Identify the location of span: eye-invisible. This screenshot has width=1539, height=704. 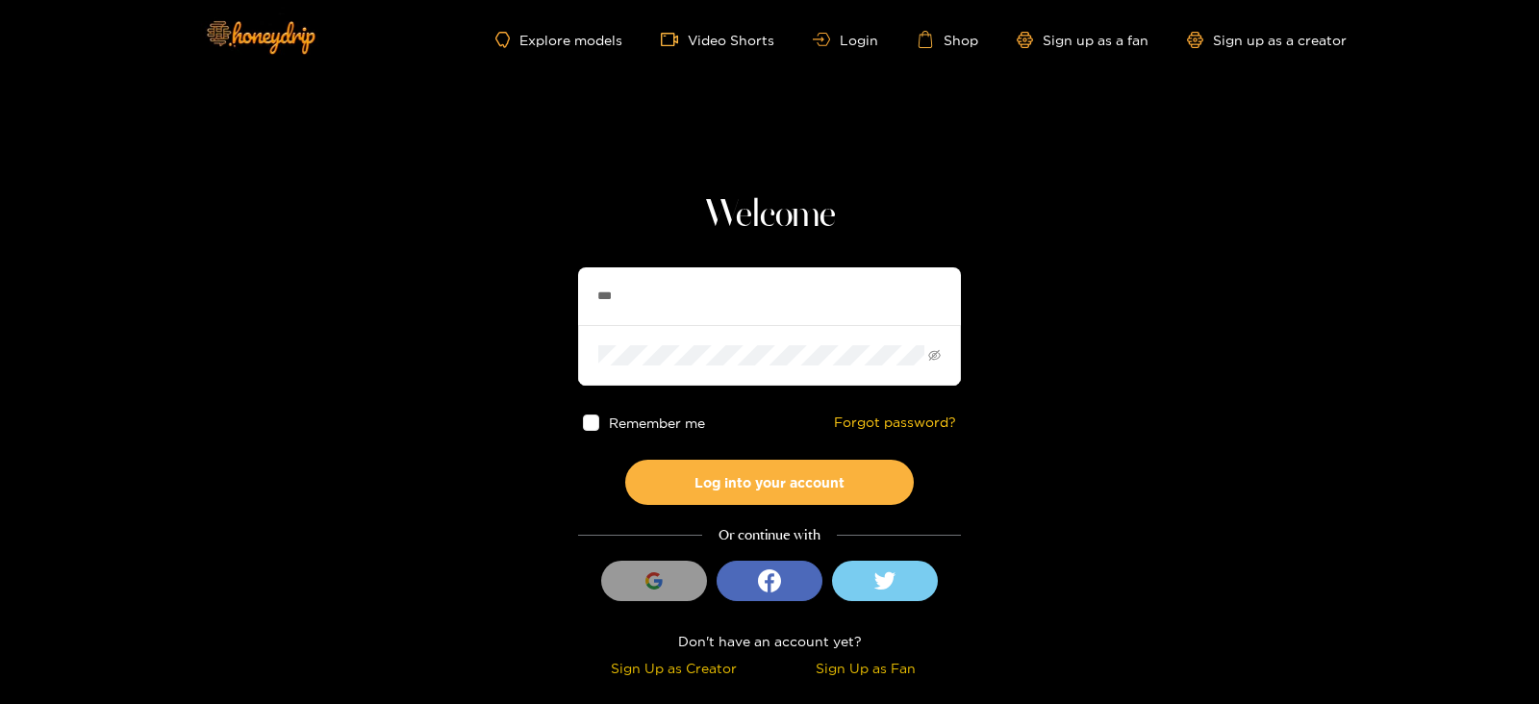
(934, 355).